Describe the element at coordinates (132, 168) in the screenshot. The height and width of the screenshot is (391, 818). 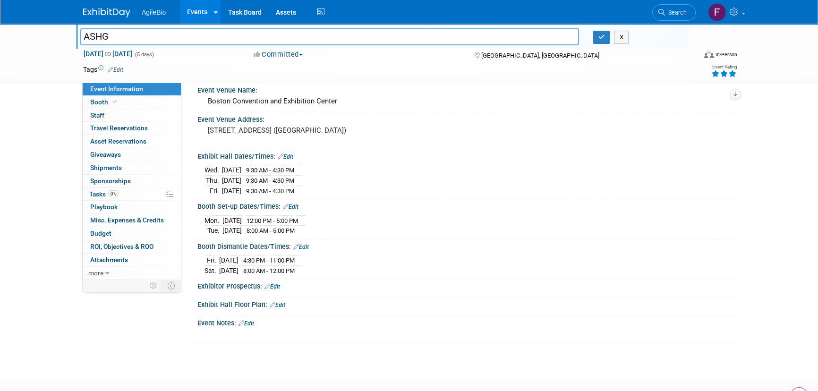
I see `a: Shipments` at that location.